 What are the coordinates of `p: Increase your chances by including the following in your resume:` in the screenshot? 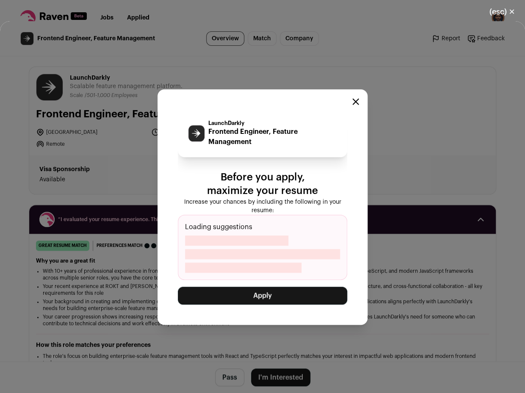 It's located at (262, 206).